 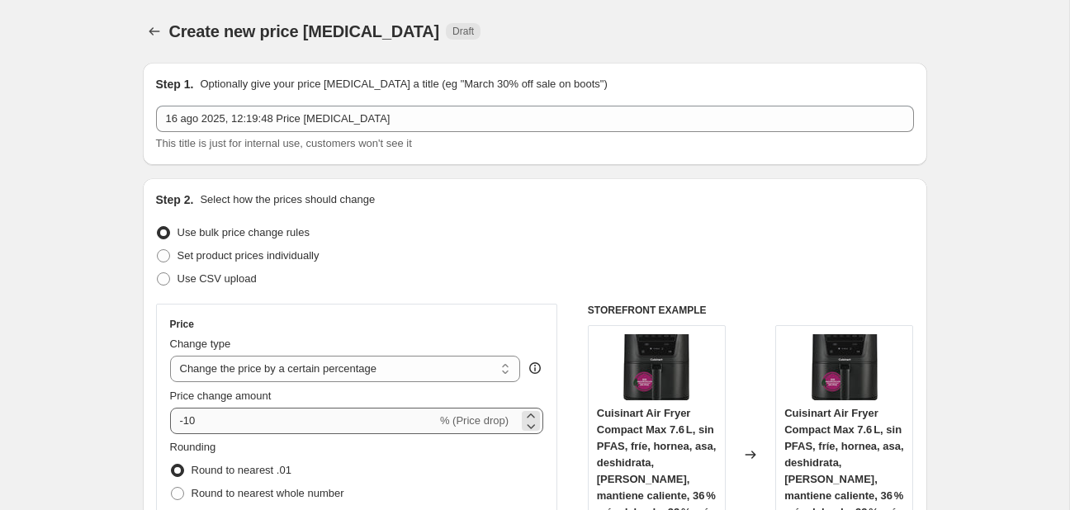 I want to click on h2: Step 2., so click(x=175, y=200).